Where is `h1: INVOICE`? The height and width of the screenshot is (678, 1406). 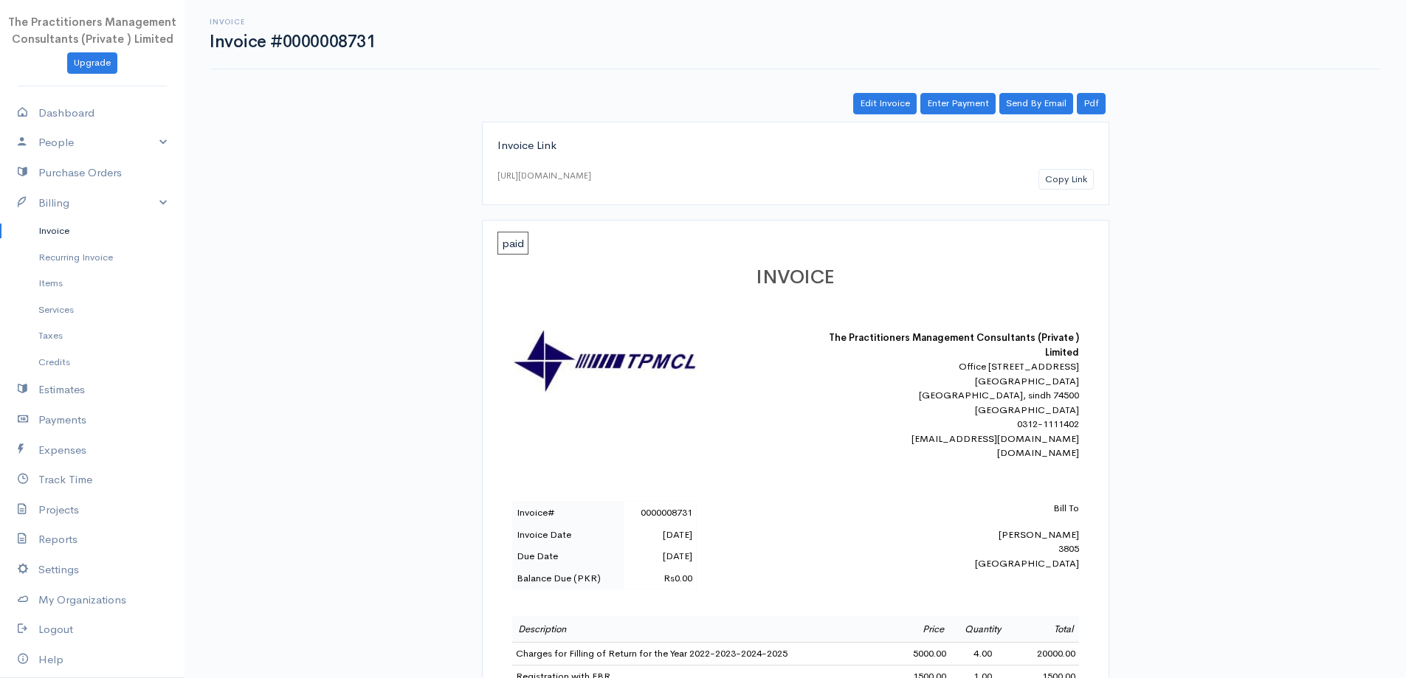 h1: INVOICE is located at coordinates (796, 278).